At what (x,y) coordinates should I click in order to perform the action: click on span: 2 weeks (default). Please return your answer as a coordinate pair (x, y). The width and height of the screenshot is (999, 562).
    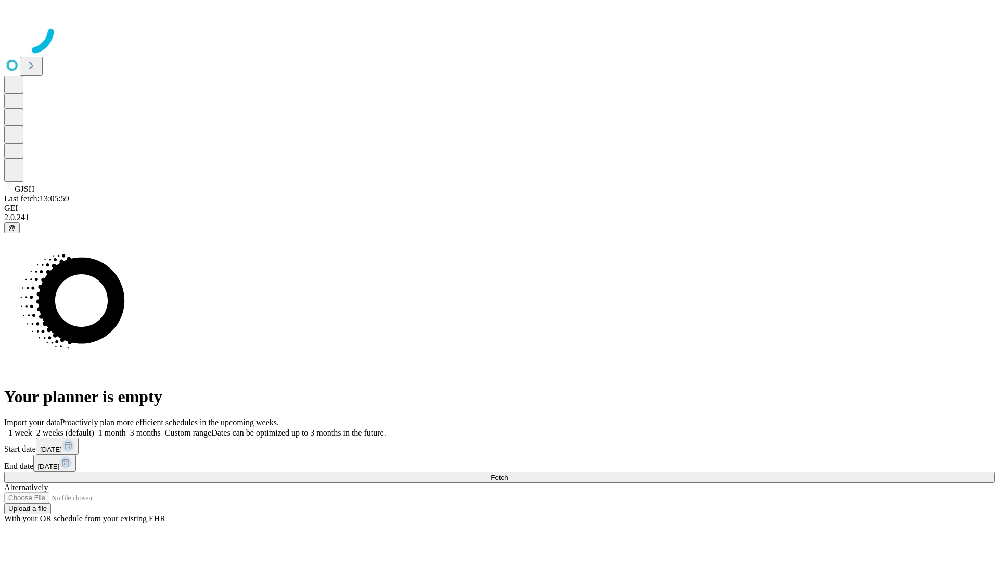
    Looking at the image, I should click on (65, 433).